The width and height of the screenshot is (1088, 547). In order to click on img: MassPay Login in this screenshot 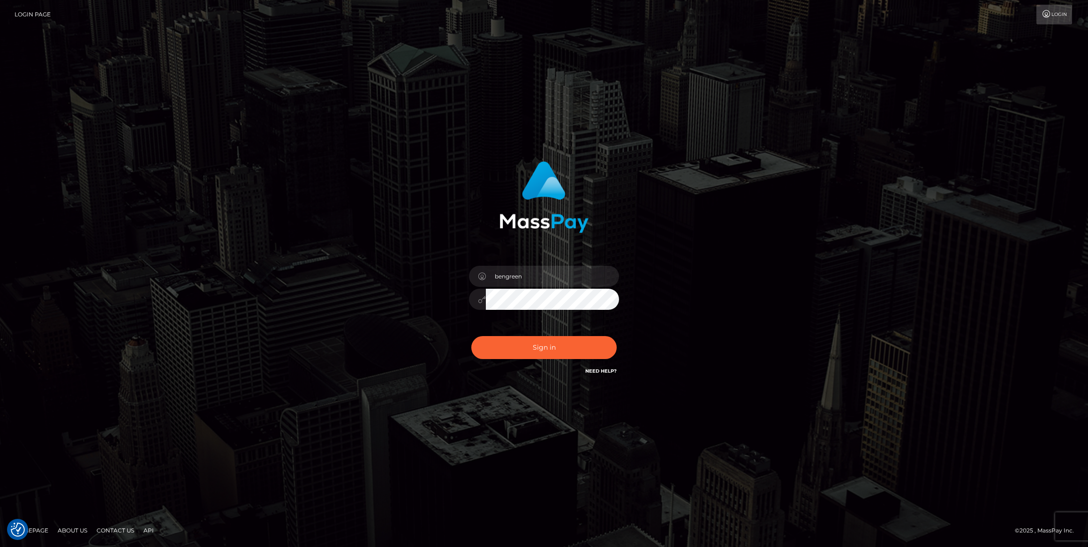, I will do `click(544, 197)`.